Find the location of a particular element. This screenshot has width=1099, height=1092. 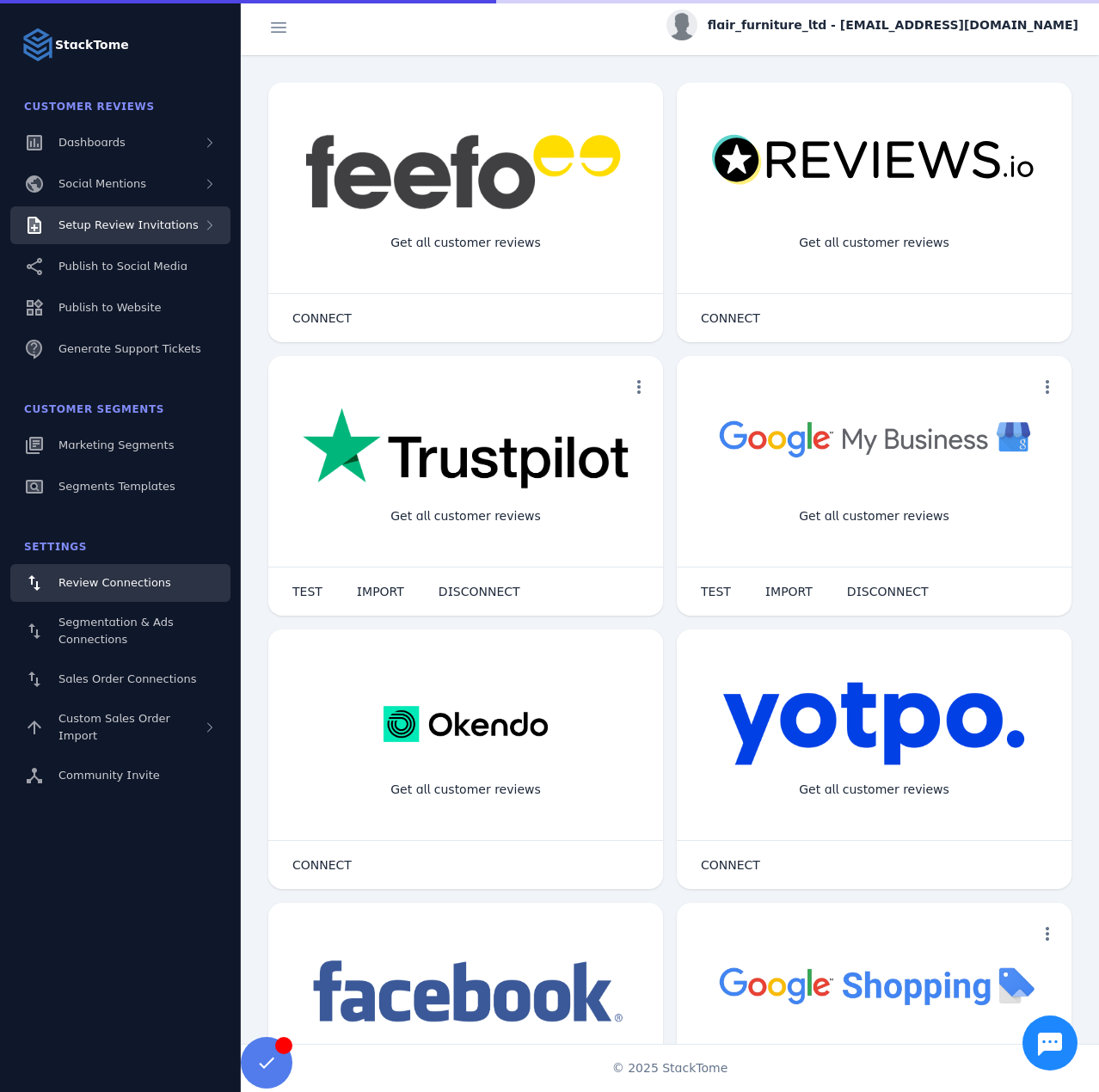

img: okendo.webp is located at coordinates (465, 724).